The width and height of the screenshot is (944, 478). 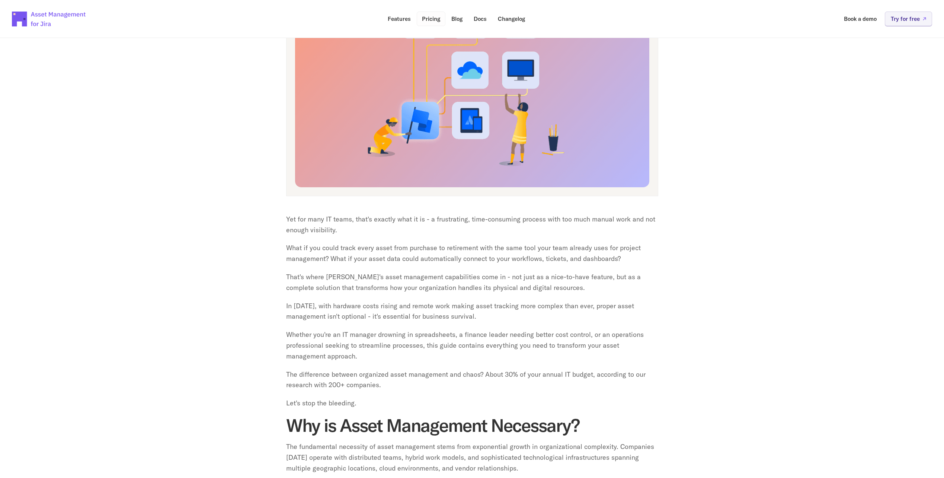 I want to click on a: Changelog, so click(x=511, y=19).